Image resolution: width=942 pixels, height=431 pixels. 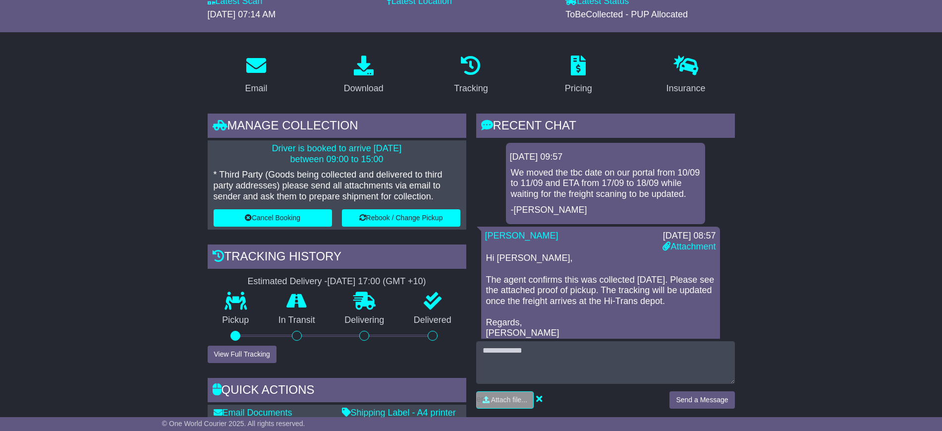 I want to click on div: Tracking history, so click(x=337, y=258).